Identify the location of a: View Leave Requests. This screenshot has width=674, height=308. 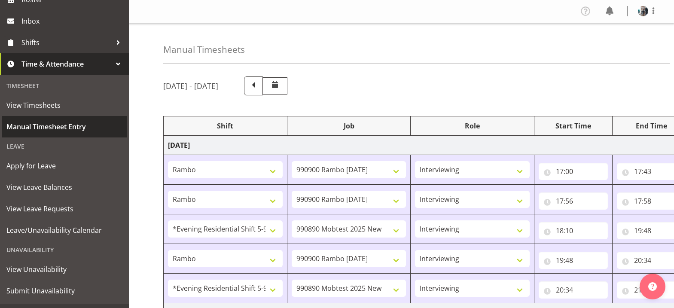
(64, 209).